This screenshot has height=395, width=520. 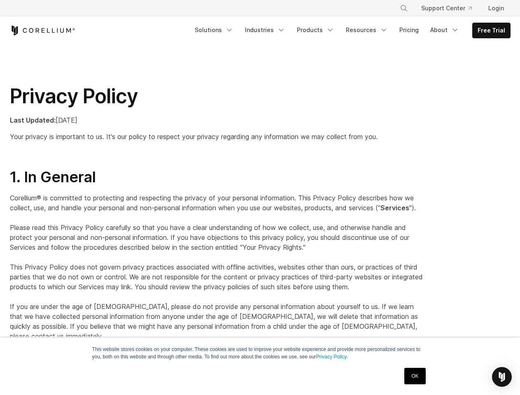 I want to click on a: Login, so click(x=496, y=8).